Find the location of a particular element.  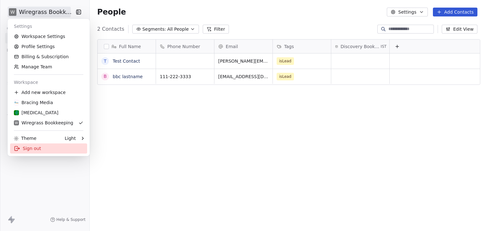

span: W is located at coordinates (16, 123).